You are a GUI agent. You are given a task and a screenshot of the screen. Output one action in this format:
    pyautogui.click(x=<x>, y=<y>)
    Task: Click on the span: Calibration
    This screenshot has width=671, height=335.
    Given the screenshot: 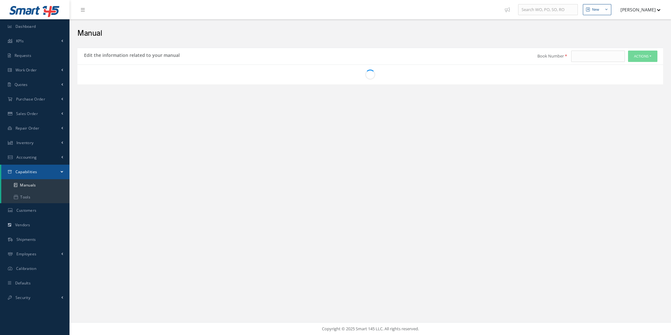 What is the action you would take?
    pyautogui.click(x=26, y=268)
    